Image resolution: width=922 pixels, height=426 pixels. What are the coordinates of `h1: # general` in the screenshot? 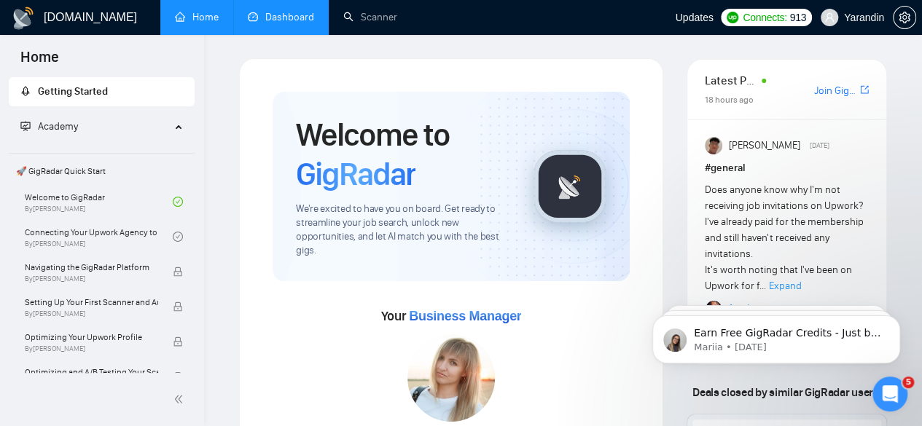 It's located at (786, 168).